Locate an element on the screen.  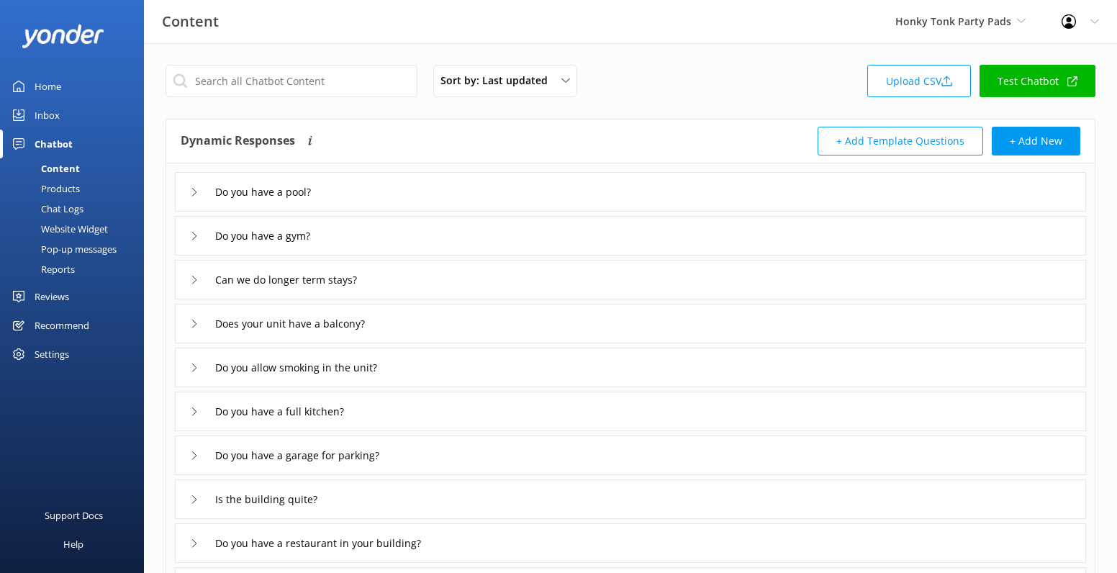
h4: Dynamic Responses is located at coordinates (238, 141).